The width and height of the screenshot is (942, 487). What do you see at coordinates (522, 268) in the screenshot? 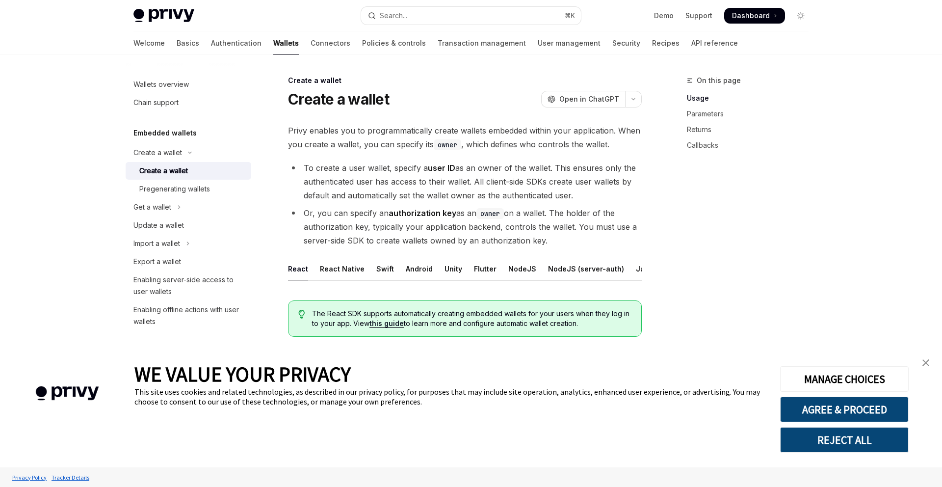
I see `div: NodeJS` at bounding box center [522, 268].